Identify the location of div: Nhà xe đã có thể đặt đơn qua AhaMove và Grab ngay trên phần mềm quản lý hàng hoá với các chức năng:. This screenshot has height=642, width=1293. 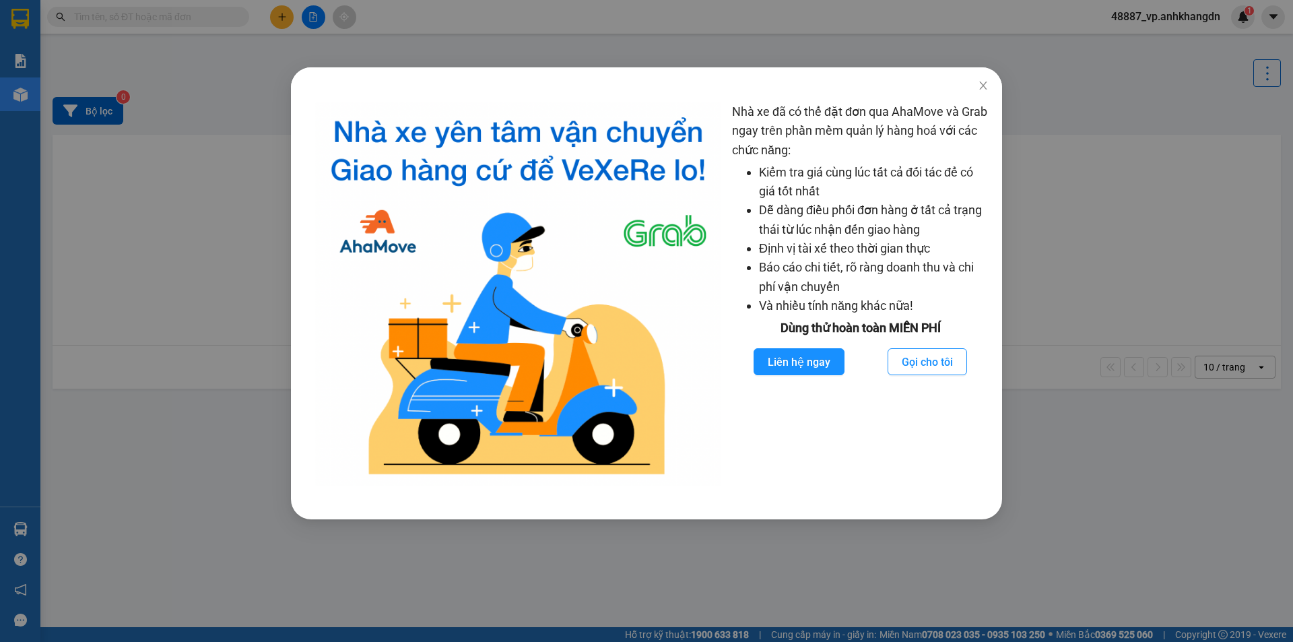
(860, 294).